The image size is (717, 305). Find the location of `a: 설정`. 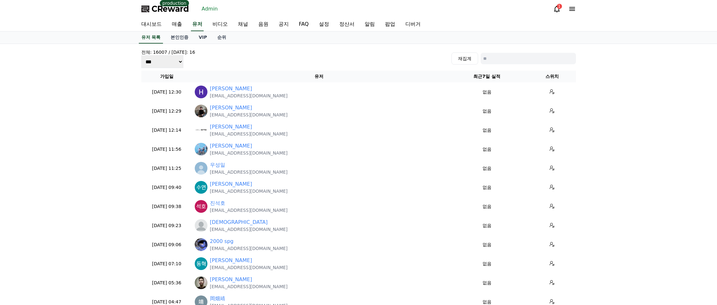

a: 설정 is located at coordinates (324, 24).